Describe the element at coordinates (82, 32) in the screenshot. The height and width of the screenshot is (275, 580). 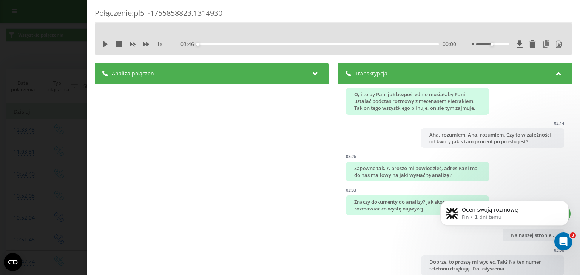
I see `p: Message from Fin, sent 1 dni temu` at that location.